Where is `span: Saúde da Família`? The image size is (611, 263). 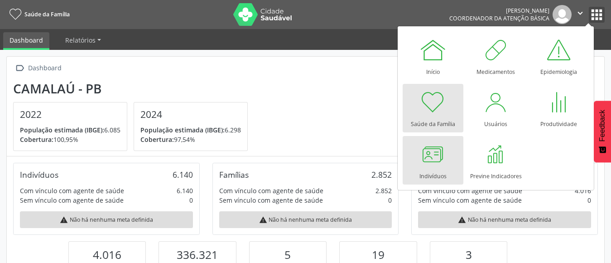
span: Saúde da Família is located at coordinates (47, 14).